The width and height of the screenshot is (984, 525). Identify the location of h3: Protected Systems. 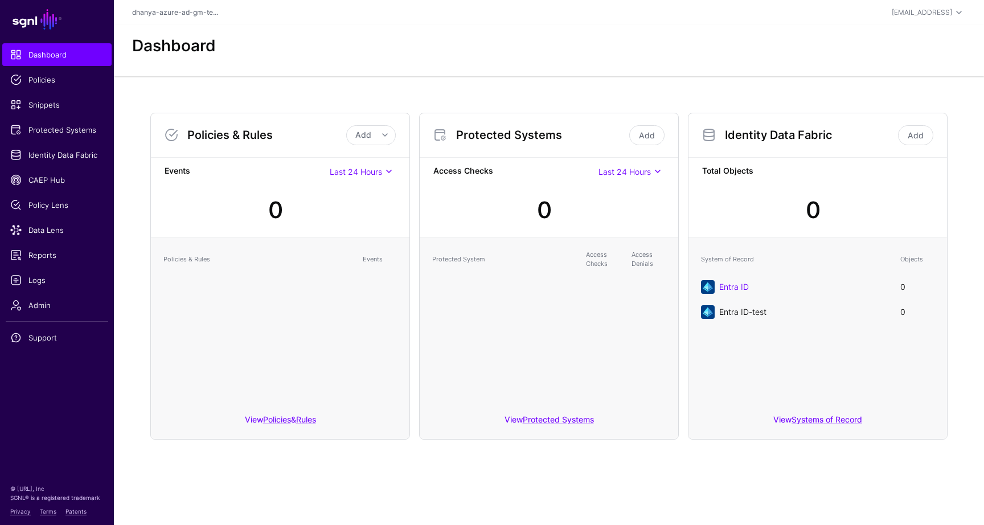
(542, 135).